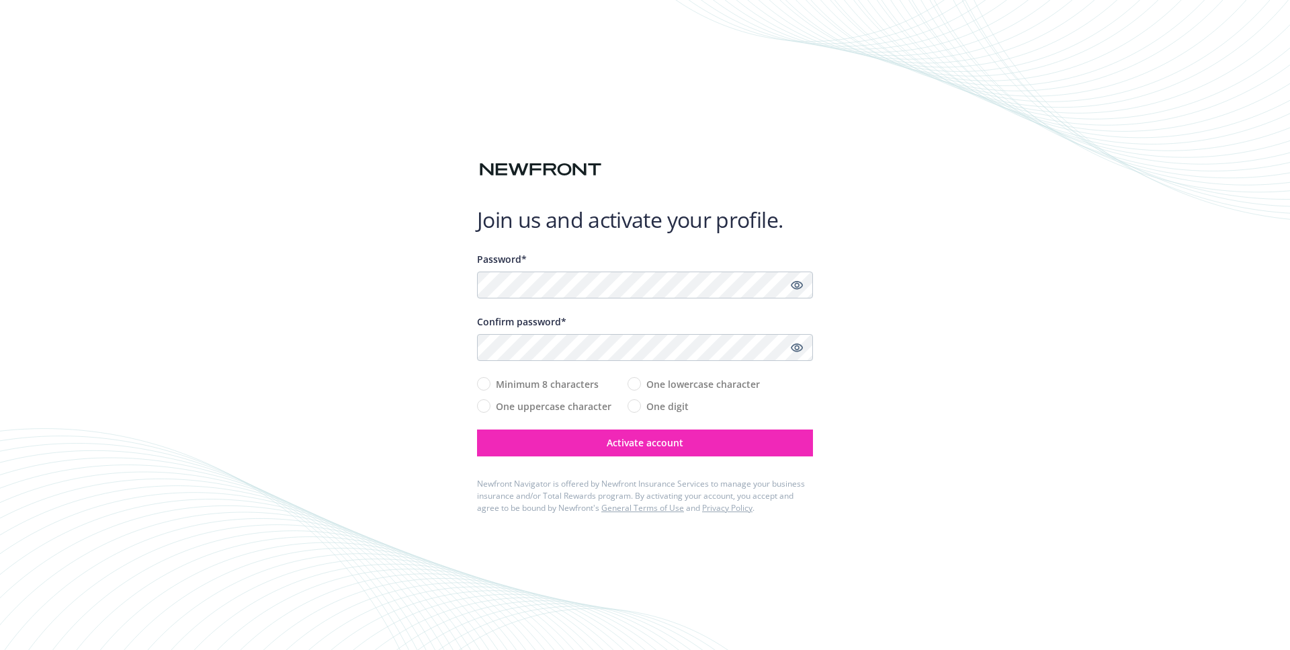  I want to click on span: Minimum 8 characters, so click(547, 384).